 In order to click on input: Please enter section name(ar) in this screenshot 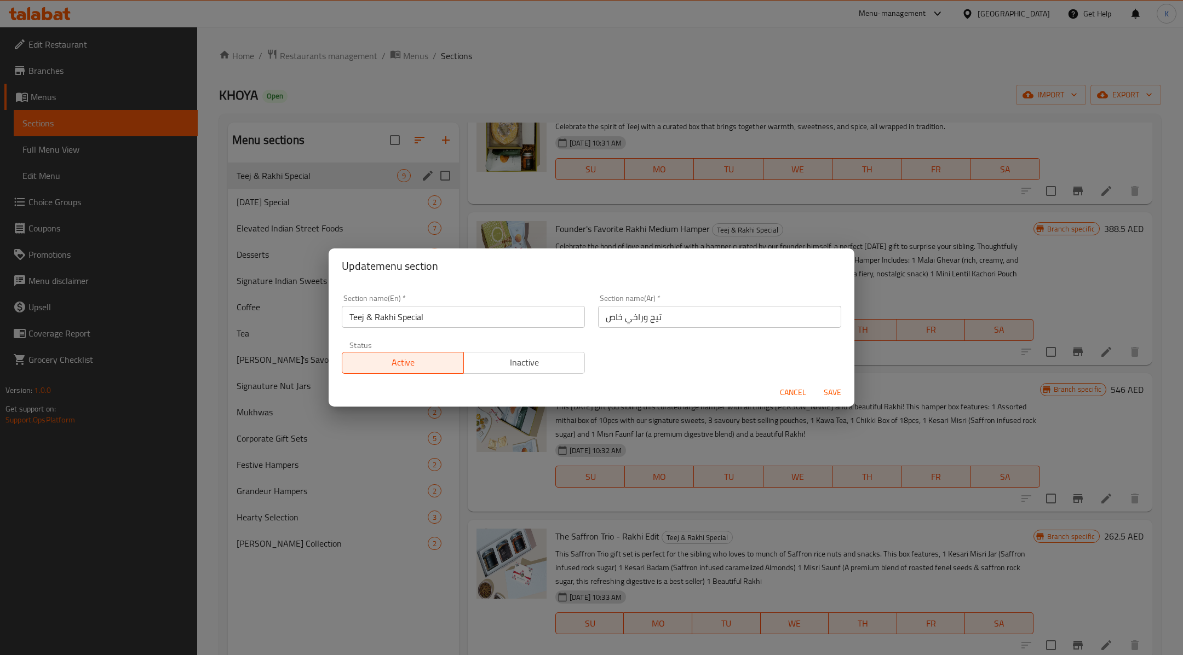, I will do `click(719, 317)`.